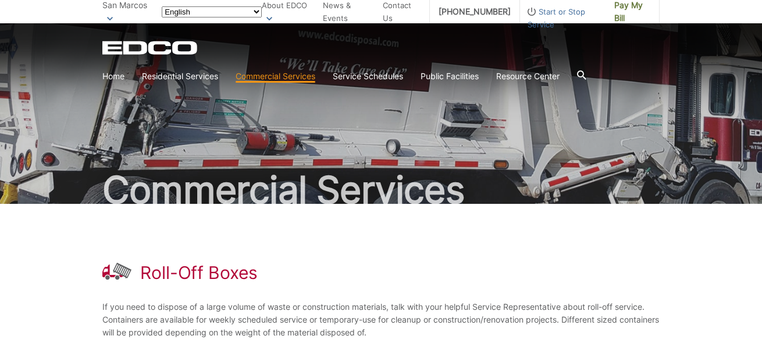 The height and width of the screenshot is (364, 762). What do you see at coordinates (275, 76) in the screenshot?
I see `a: Commercial Services` at bounding box center [275, 76].